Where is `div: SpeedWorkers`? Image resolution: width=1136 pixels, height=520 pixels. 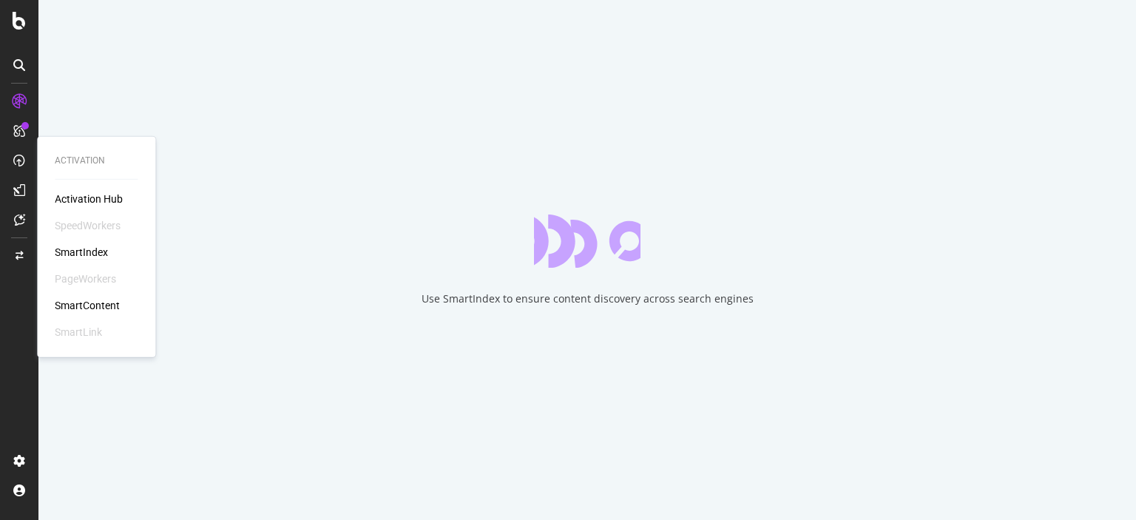 div: SpeedWorkers is located at coordinates (87, 226).